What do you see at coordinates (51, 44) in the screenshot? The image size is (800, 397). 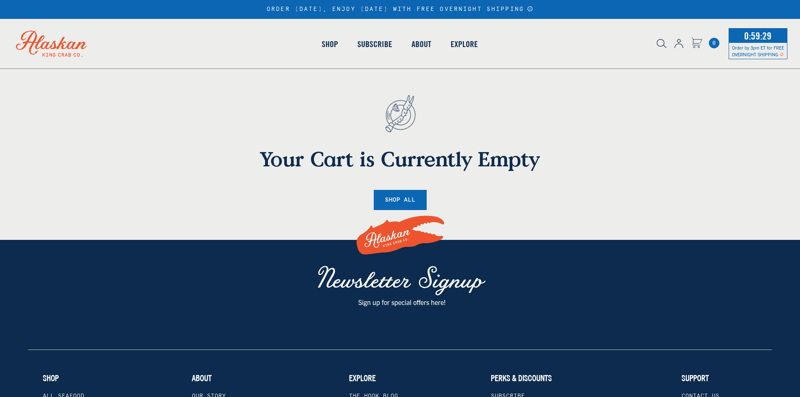 I see `img: Alaskan King Crab Co. logo` at bounding box center [51, 44].